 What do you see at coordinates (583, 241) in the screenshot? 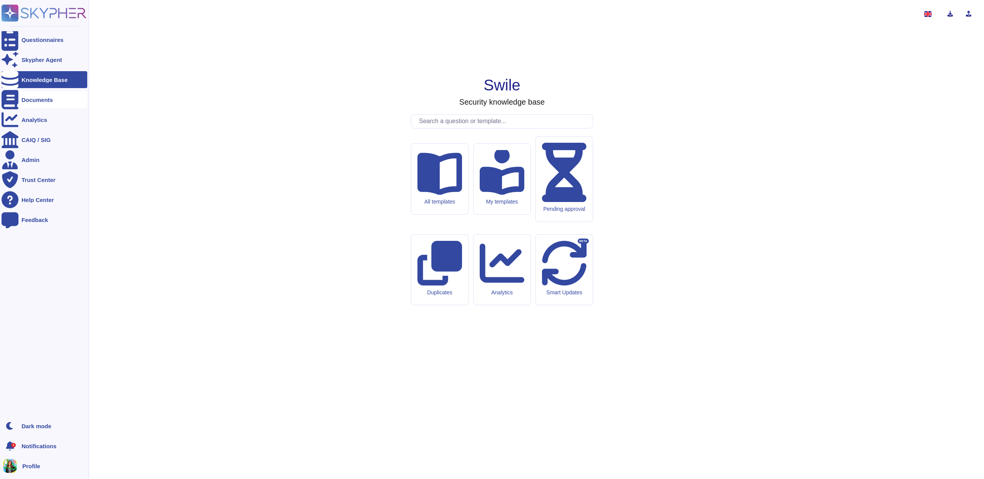
I see `div: BETA` at bounding box center [583, 241].